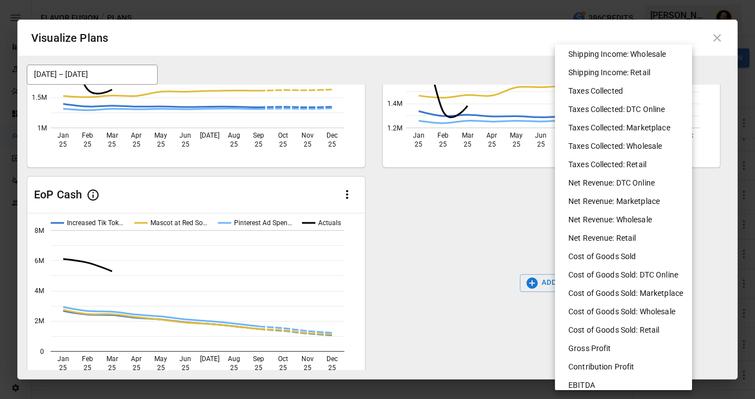  Describe the element at coordinates (628, 385) in the screenshot. I see `li: EBITDA` at that location.